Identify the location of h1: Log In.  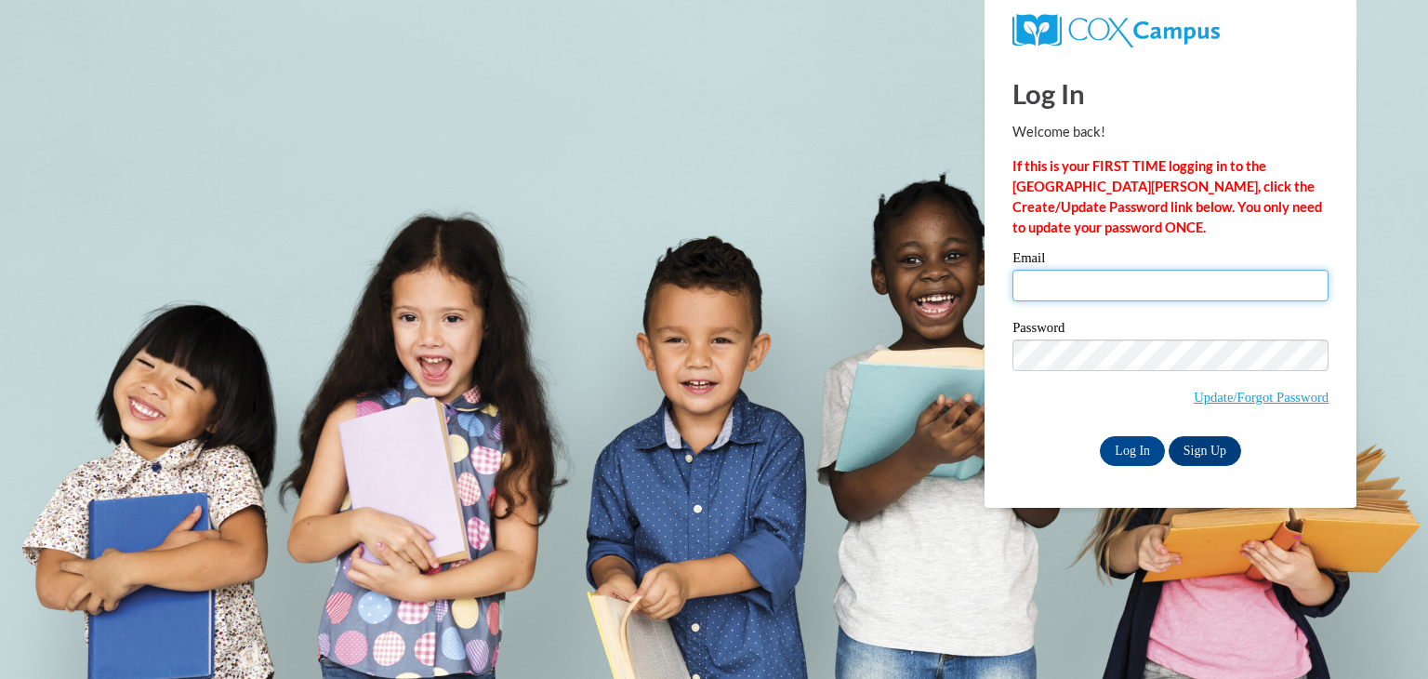
(1170, 93).